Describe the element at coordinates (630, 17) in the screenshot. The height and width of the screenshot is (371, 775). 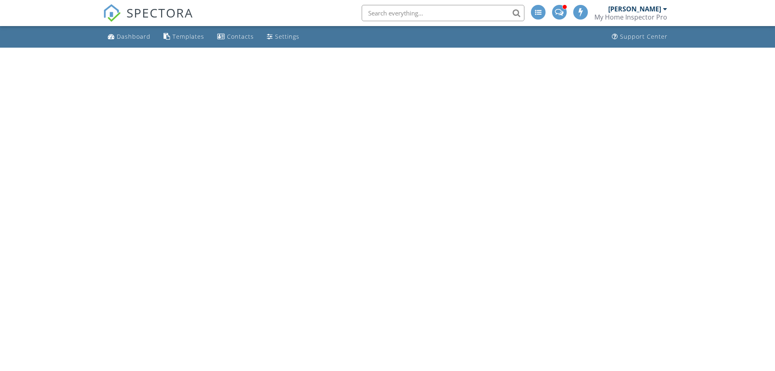
I see `div: My Home Inspector Pro` at that location.